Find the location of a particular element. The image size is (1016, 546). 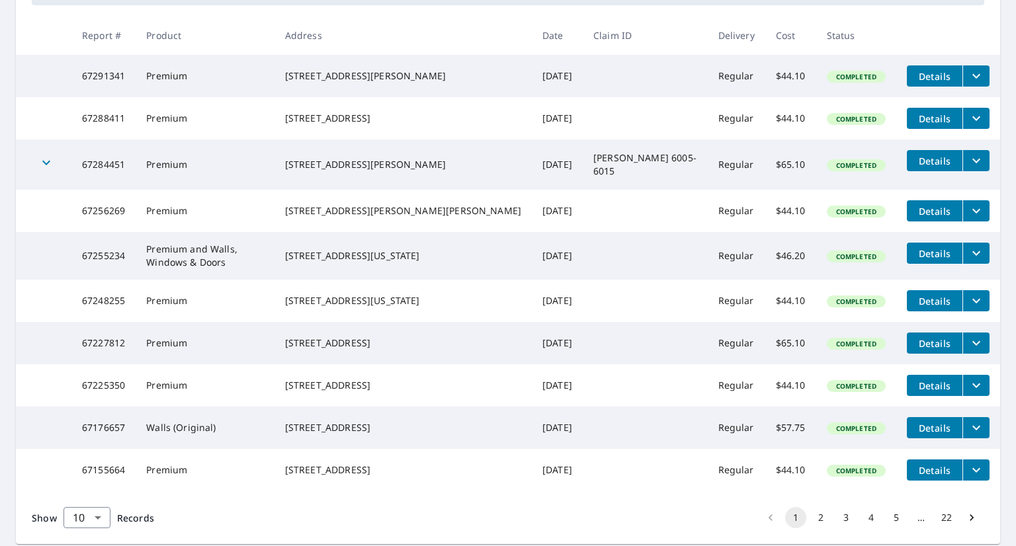

button: detailsBtn-67288411 is located at coordinates (934, 118).